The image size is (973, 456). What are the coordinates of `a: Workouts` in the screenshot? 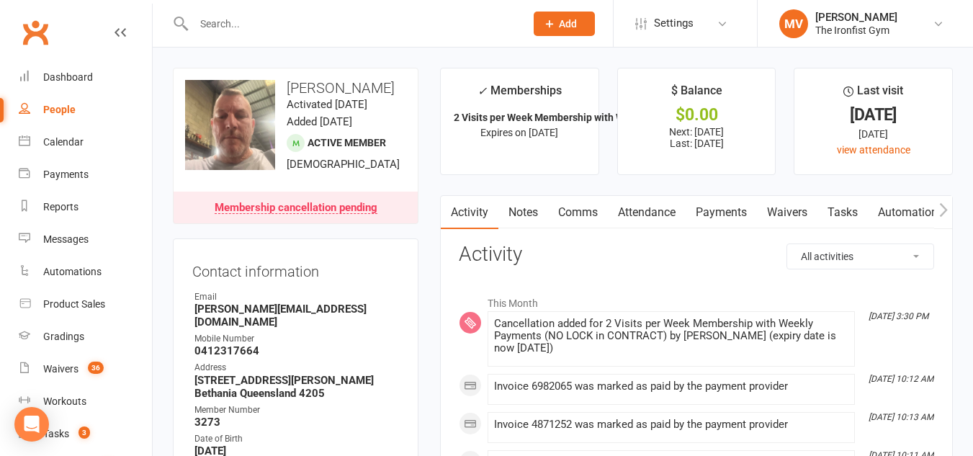 It's located at (85, 401).